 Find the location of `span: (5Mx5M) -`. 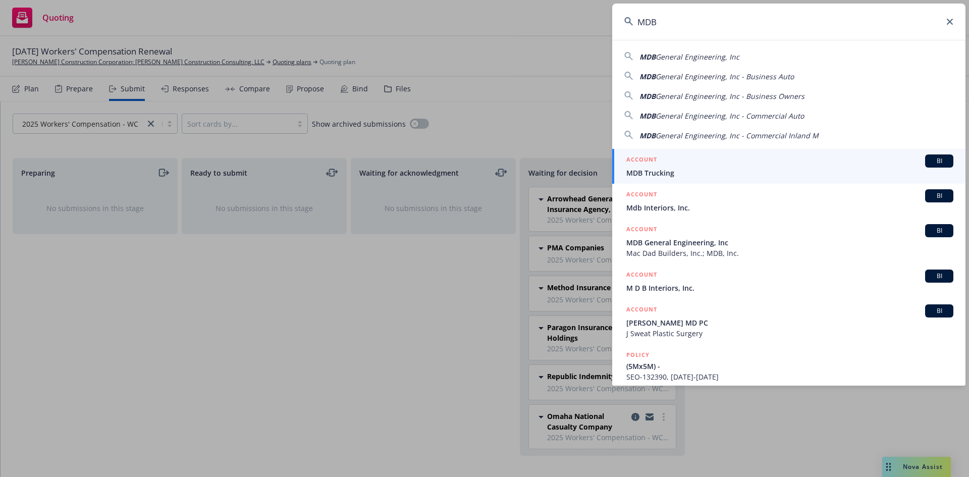

span: (5Mx5M) - is located at coordinates (790, 366).